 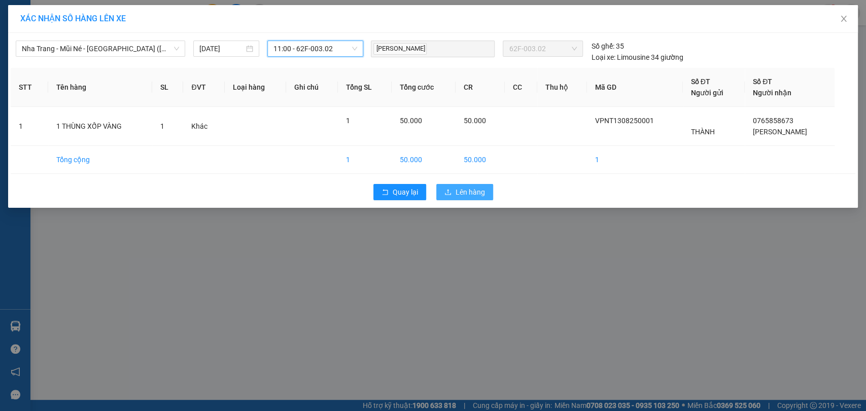 I want to click on th: Tên hàng, so click(x=100, y=87).